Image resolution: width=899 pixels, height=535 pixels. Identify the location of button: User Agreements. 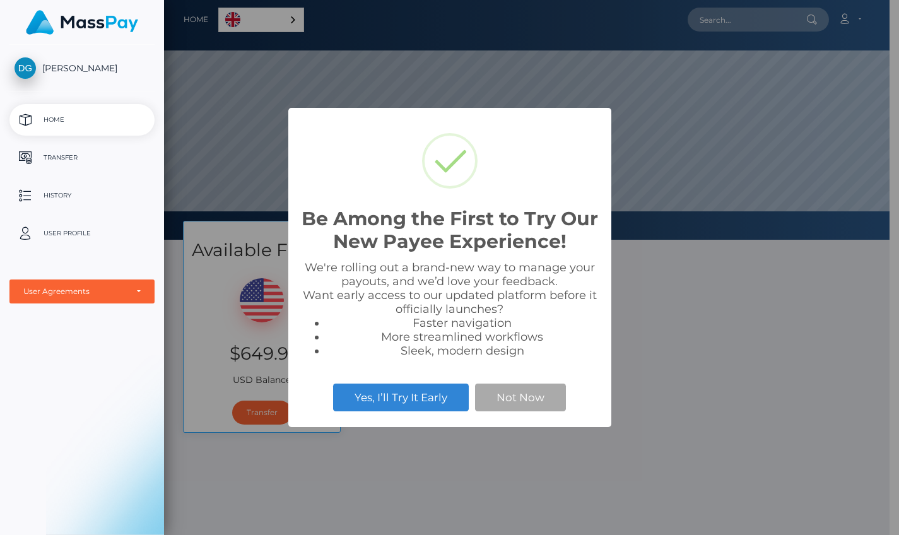
(82, 291).